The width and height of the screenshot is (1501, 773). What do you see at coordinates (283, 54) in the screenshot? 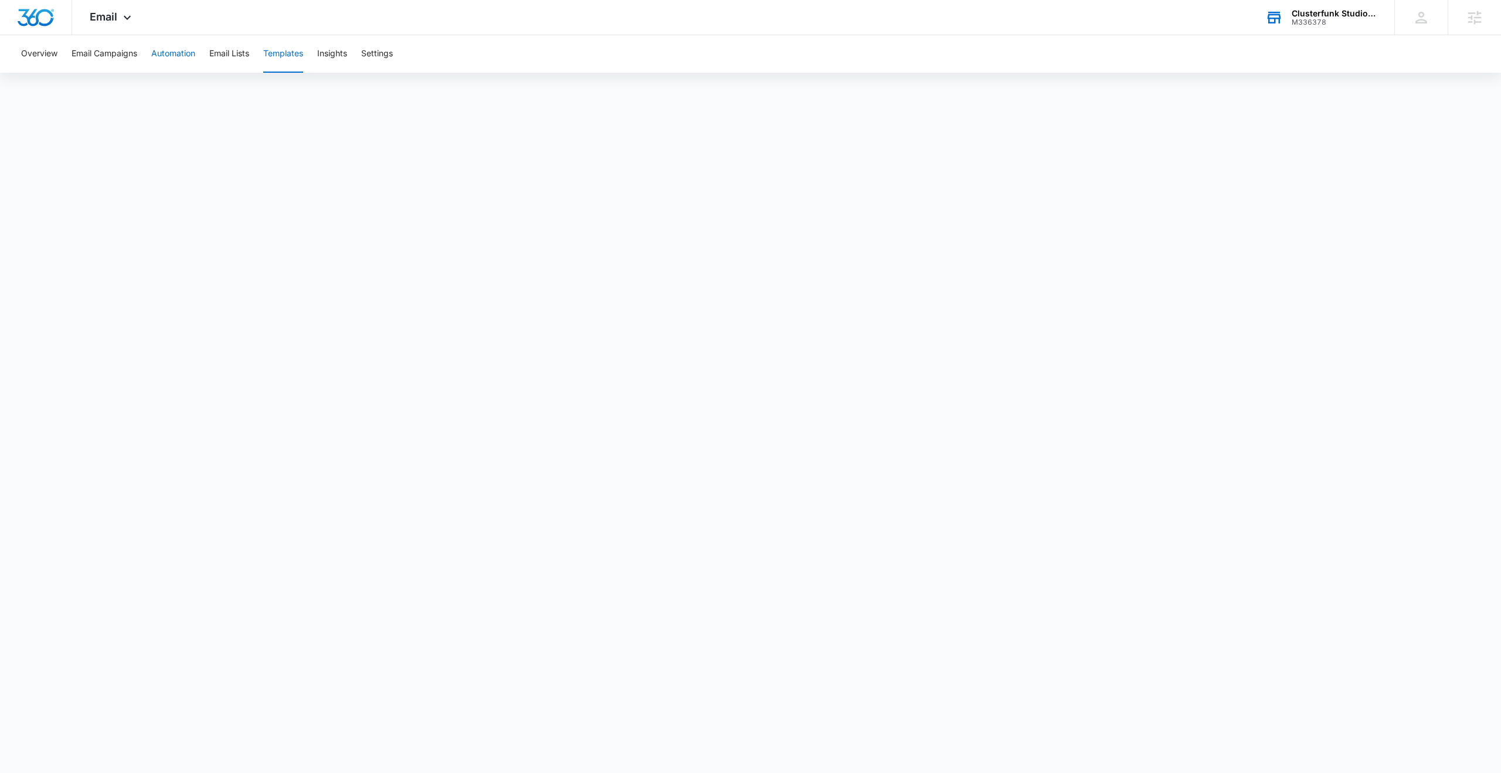
I see `button: Templates` at bounding box center [283, 54].